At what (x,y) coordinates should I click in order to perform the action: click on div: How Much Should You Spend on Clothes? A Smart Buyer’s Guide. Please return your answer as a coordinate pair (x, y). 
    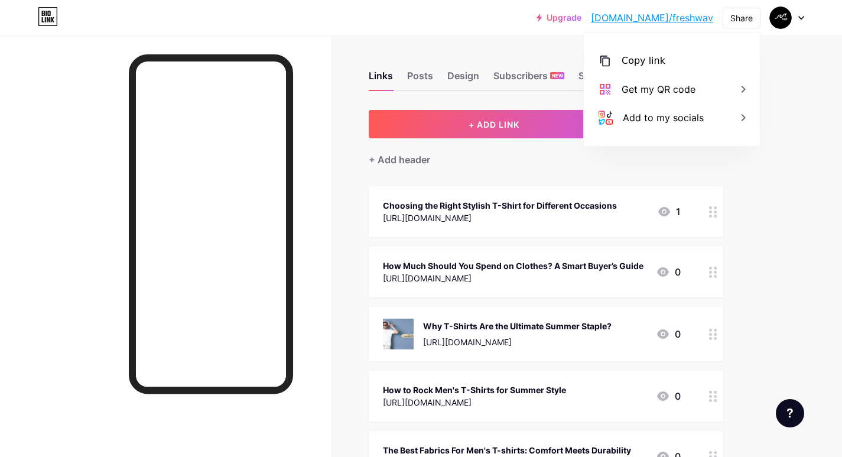
    Looking at the image, I should click on (513, 265).